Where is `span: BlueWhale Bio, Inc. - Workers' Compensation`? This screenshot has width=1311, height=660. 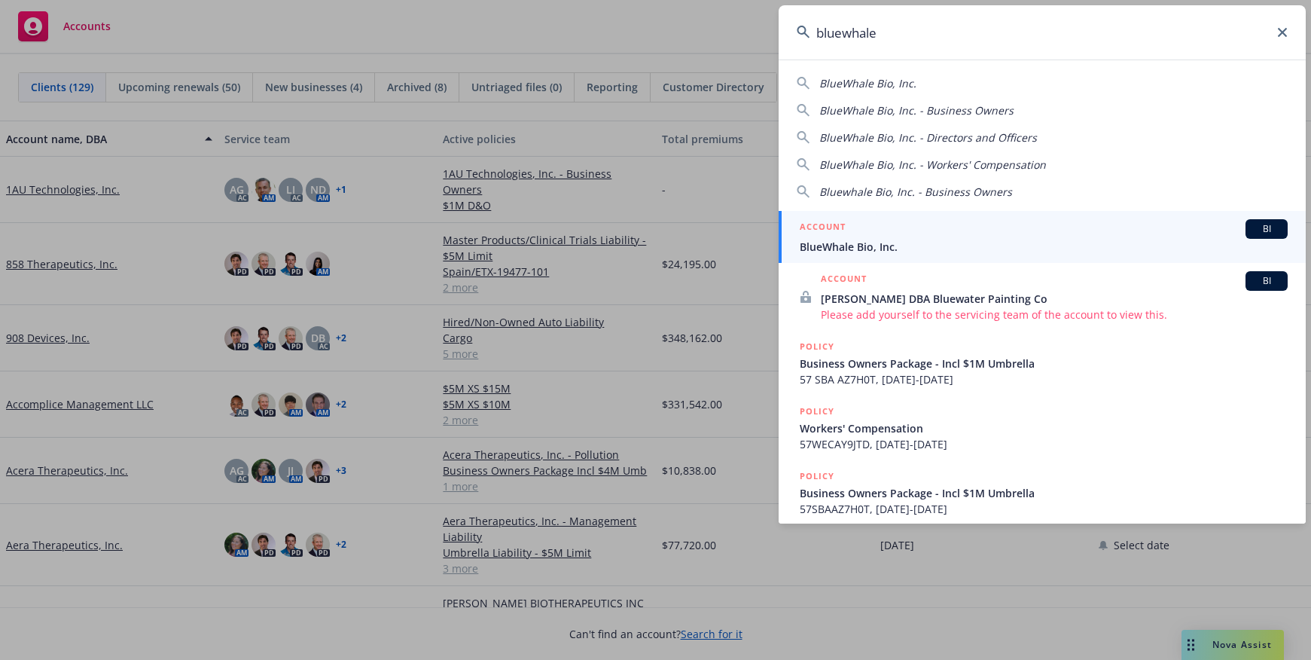 span: BlueWhale Bio, Inc. - Workers' Compensation is located at coordinates (932, 164).